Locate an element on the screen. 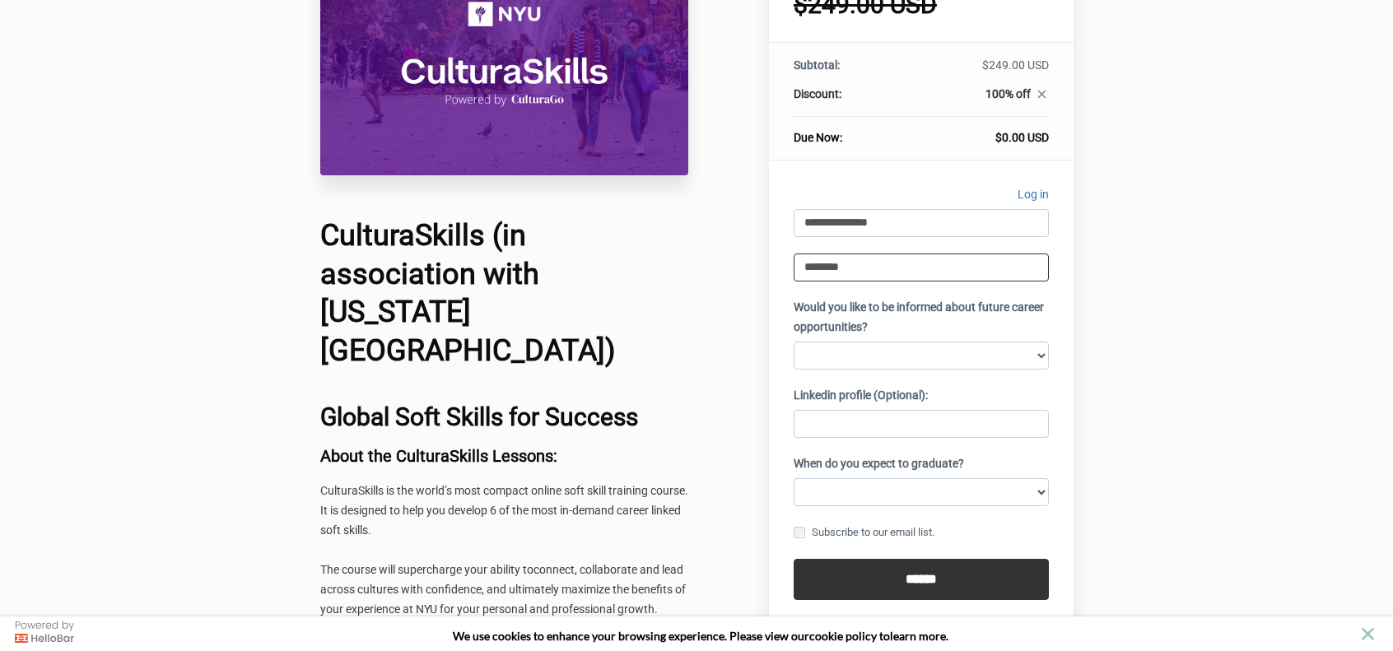  label: Would you like to be informed about future career opportunities? is located at coordinates (921, 318).